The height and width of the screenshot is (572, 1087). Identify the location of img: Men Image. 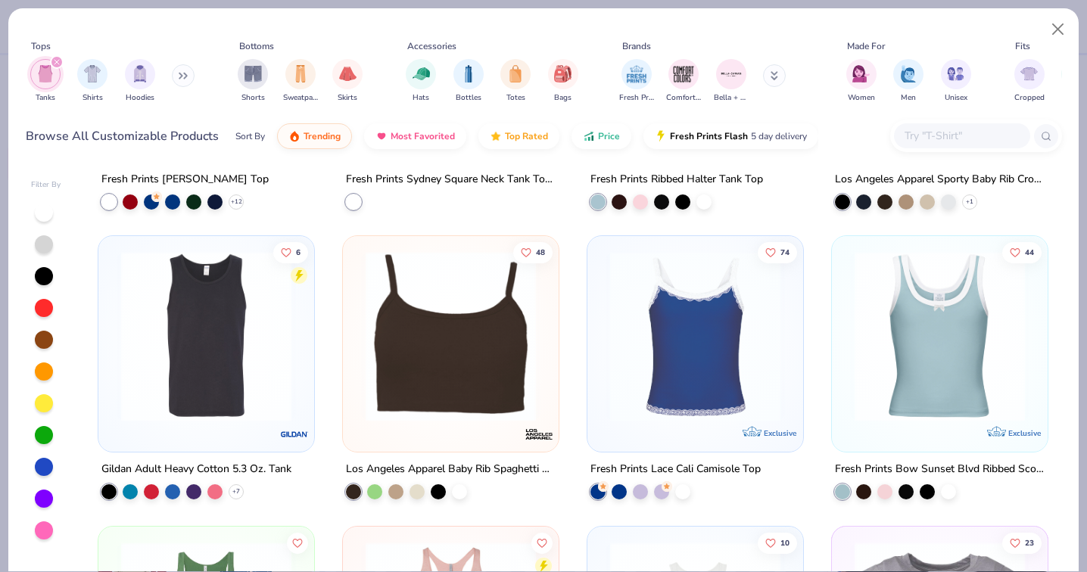
(908, 73).